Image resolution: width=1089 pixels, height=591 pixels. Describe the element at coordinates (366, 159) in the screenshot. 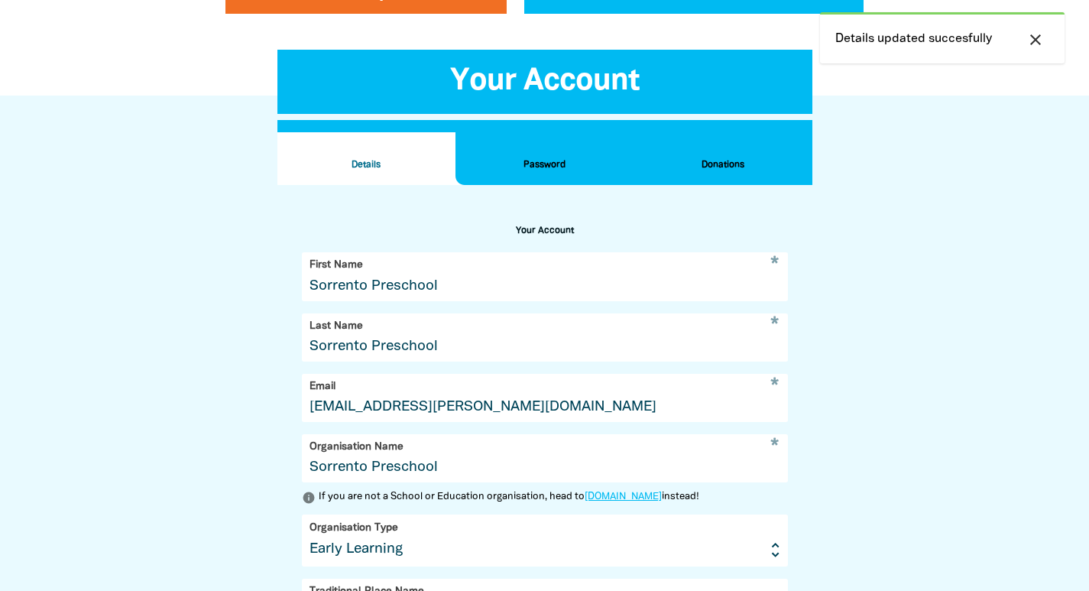

I see `button: Details` at that location.